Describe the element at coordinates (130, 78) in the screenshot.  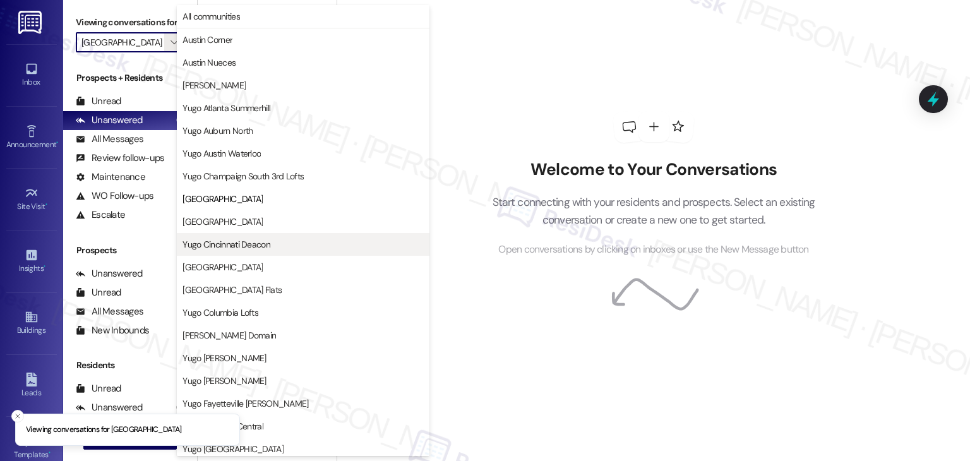
I see `div: Prospects + Residents` at that location.